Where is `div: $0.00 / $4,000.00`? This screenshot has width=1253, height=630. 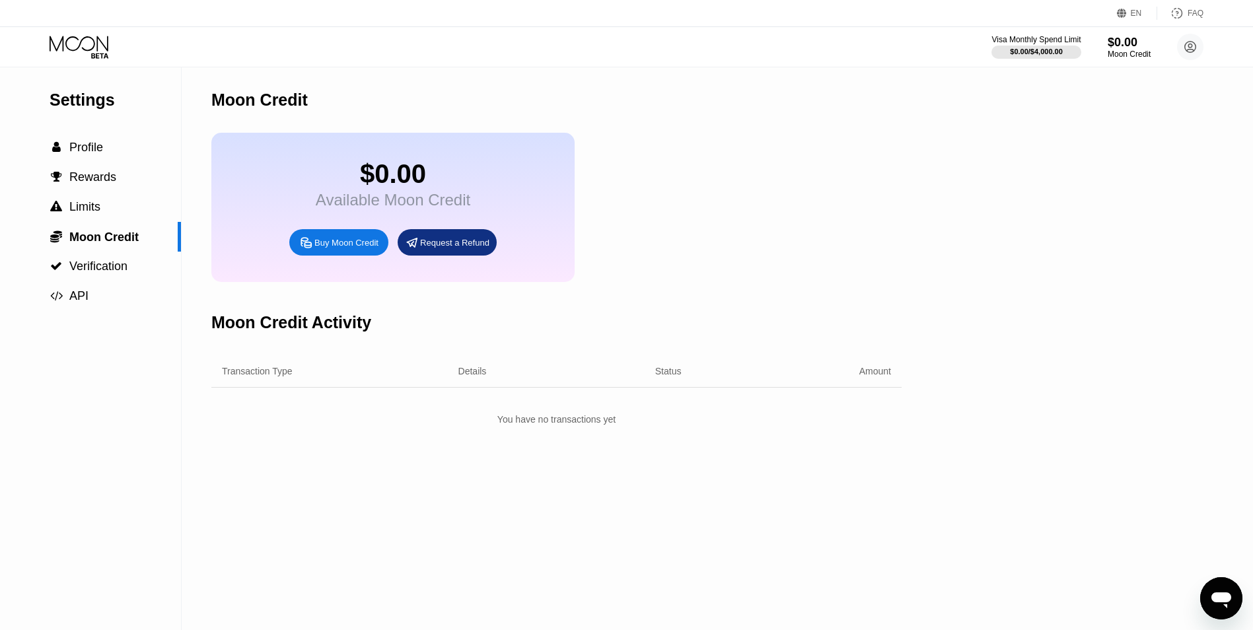 div: $0.00 / $4,000.00 is located at coordinates (1037, 52).